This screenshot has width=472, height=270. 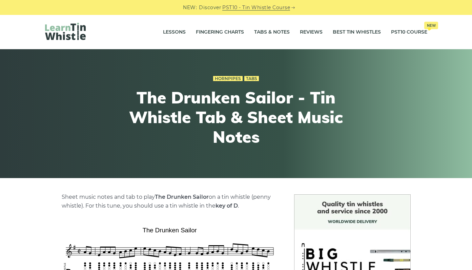 What do you see at coordinates (174, 32) in the screenshot?
I see `a: Lessons` at bounding box center [174, 32].